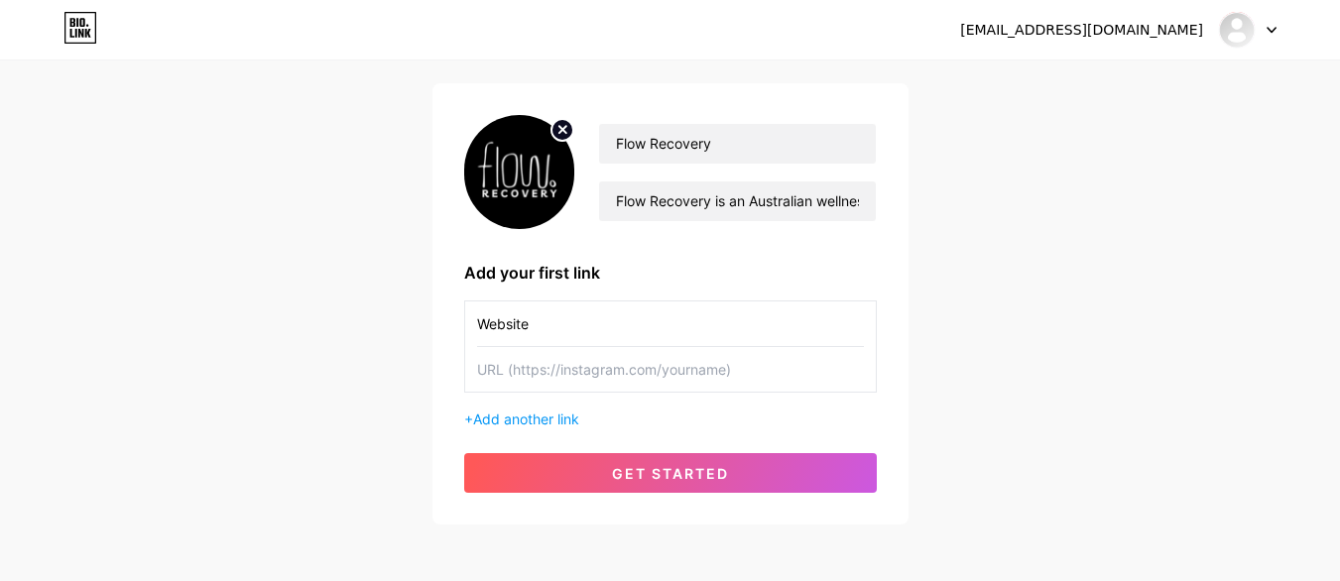 The image size is (1340, 581). Describe the element at coordinates (520, 172) in the screenshot. I see `img: profile pic` at that location.